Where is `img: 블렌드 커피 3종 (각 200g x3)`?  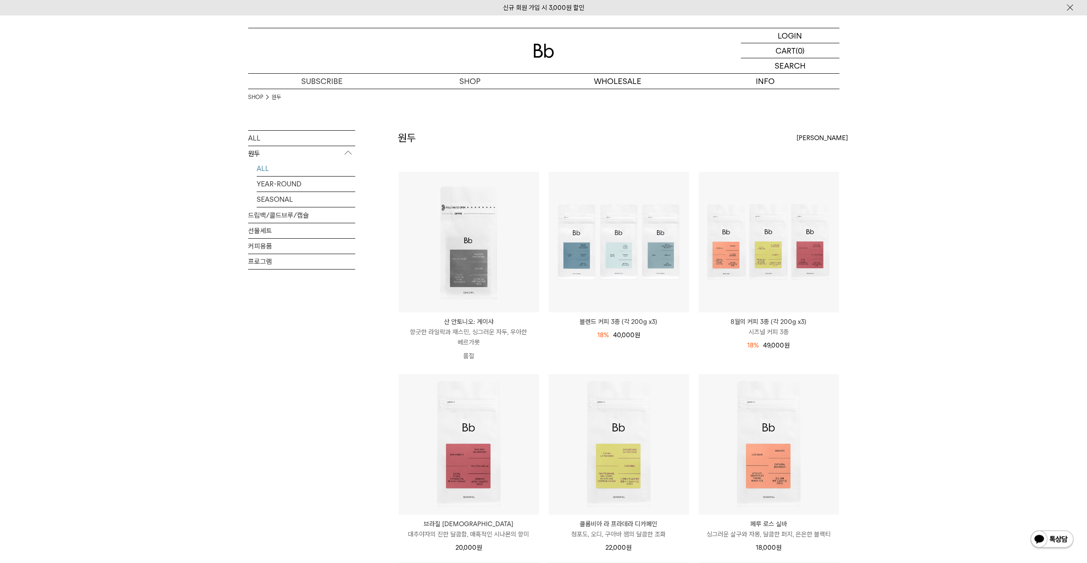 img: 블렌드 커피 3종 (각 200g x3) is located at coordinates (619, 242).